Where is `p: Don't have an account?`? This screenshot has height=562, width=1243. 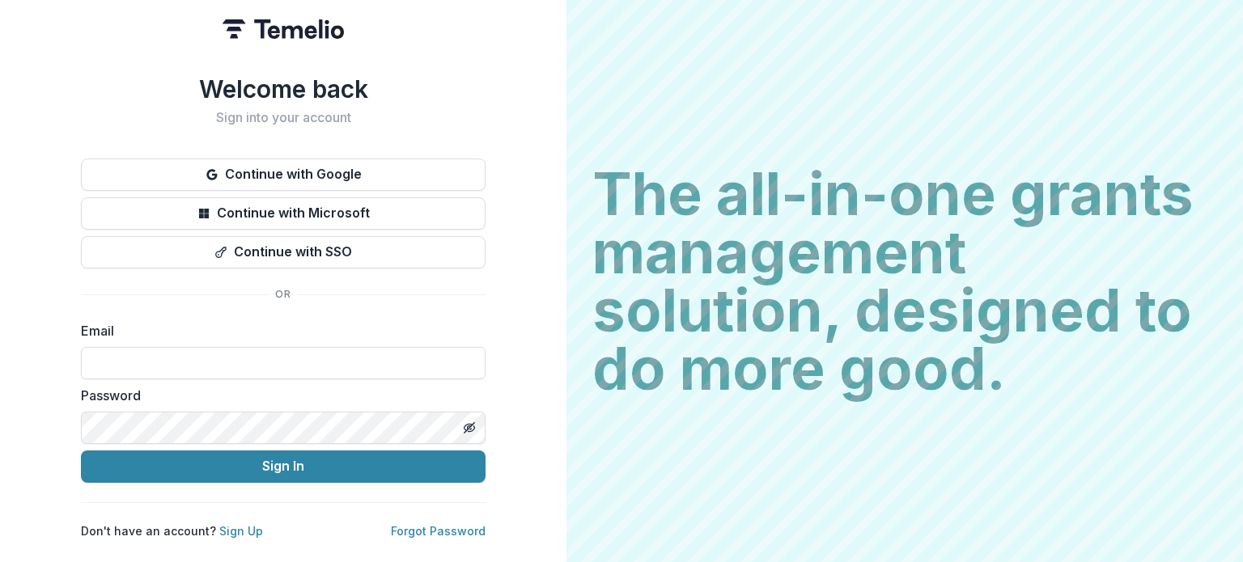
p: Don't have an account? is located at coordinates (172, 531).